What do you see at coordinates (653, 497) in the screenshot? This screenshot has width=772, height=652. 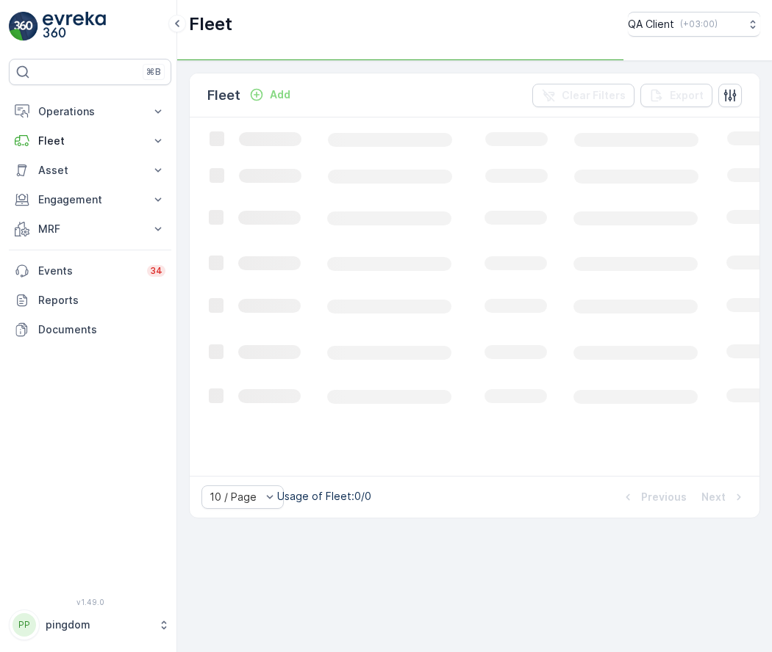 I see `button: Previous` at bounding box center [653, 497].